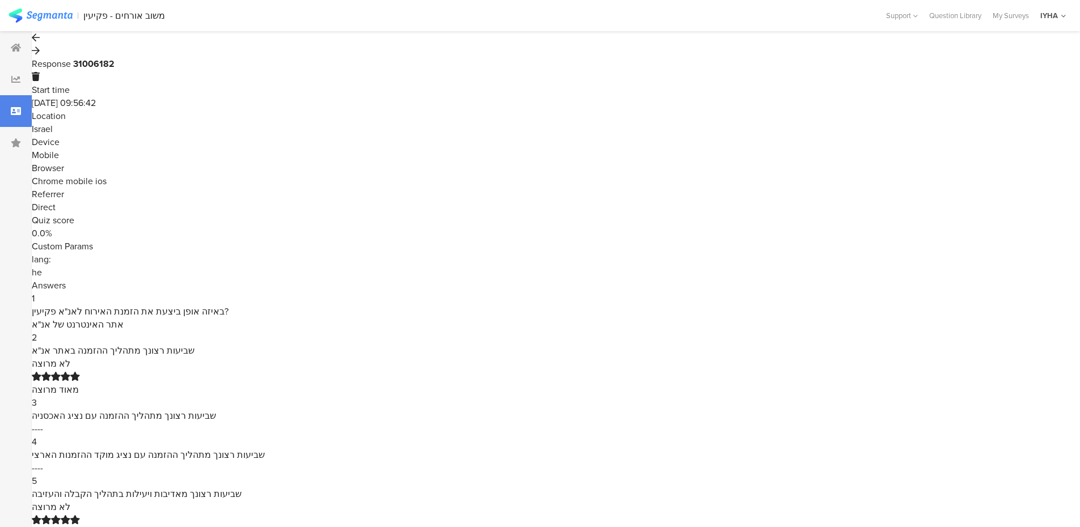  I want to click on div: Chrome mobile ios, so click(556, 181).